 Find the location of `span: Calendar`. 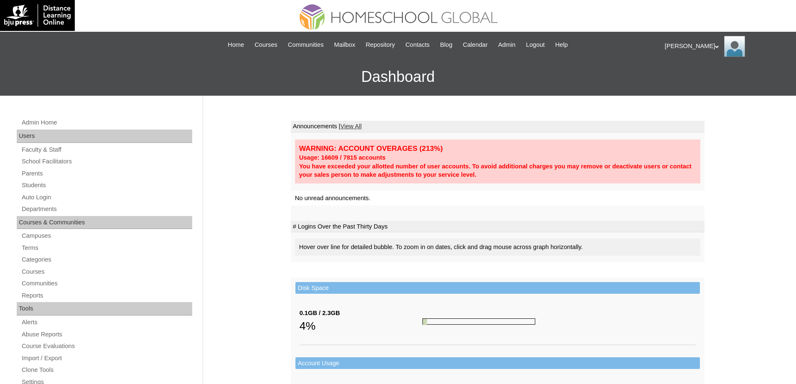

span: Calendar is located at coordinates (475, 45).